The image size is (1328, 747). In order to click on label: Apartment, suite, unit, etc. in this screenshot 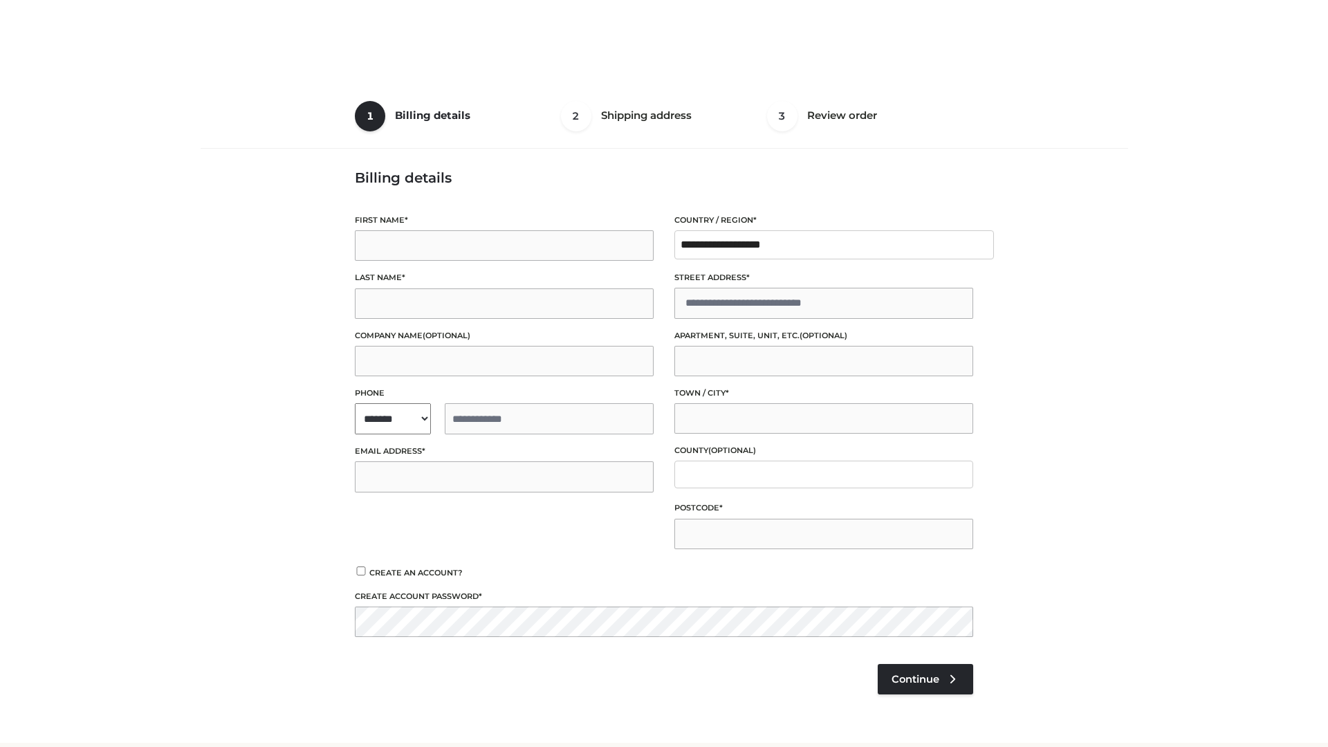, I will do `click(824, 335)`.